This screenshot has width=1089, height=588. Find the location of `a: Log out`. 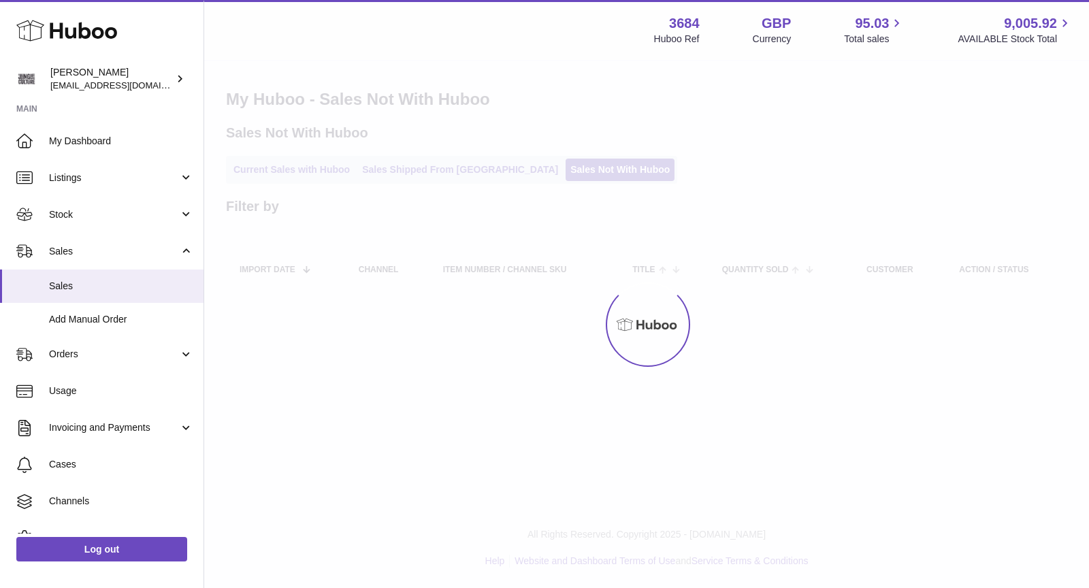

a: Log out is located at coordinates (101, 549).